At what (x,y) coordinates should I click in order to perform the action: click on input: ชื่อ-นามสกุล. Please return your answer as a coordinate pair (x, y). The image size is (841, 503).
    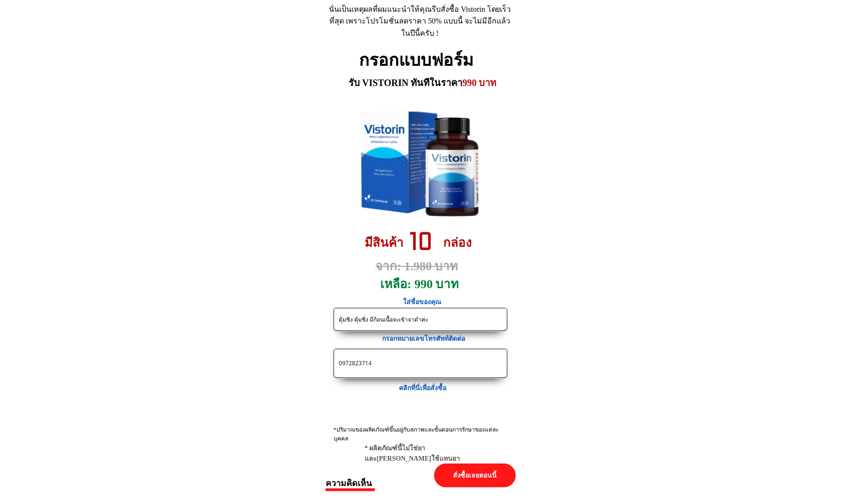
    Looking at the image, I should click on (421, 319).